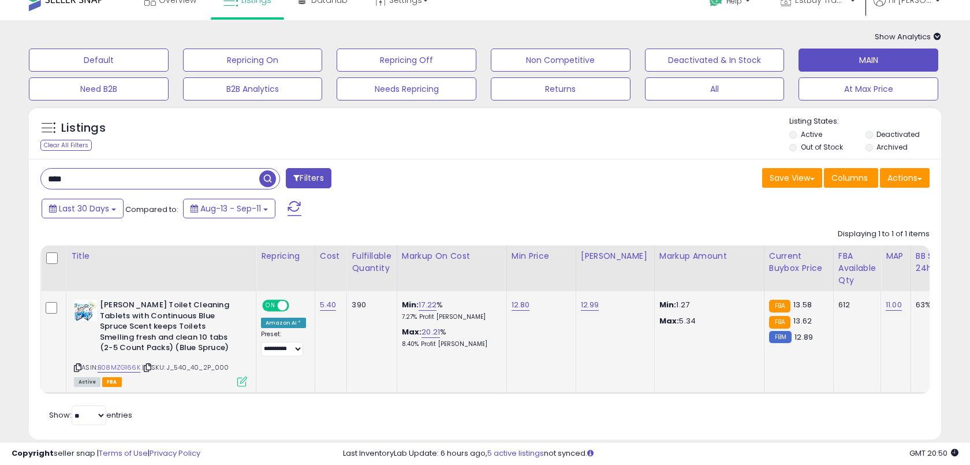  Describe the element at coordinates (411, 331) in the screenshot. I see `b: Max:` at that location.